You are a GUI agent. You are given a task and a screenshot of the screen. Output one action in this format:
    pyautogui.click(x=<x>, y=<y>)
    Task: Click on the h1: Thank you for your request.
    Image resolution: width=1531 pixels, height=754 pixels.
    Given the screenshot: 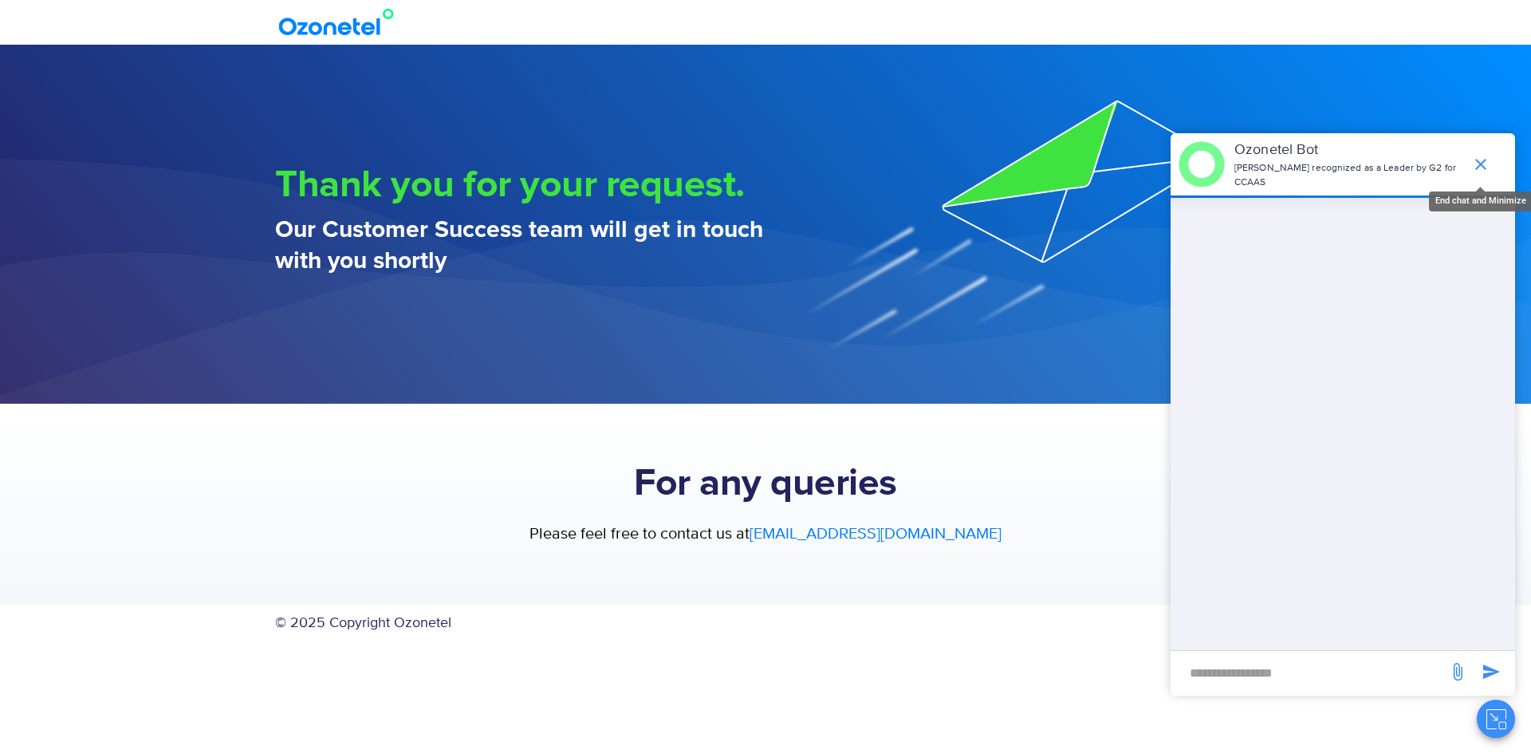 What is the action you would take?
    pyautogui.click(x=520, y=185)
    